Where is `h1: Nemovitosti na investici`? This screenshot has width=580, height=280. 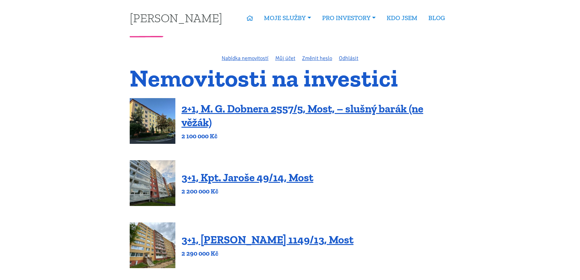 h1: Nemovitosti na investici is located at coordinates (290, 78).